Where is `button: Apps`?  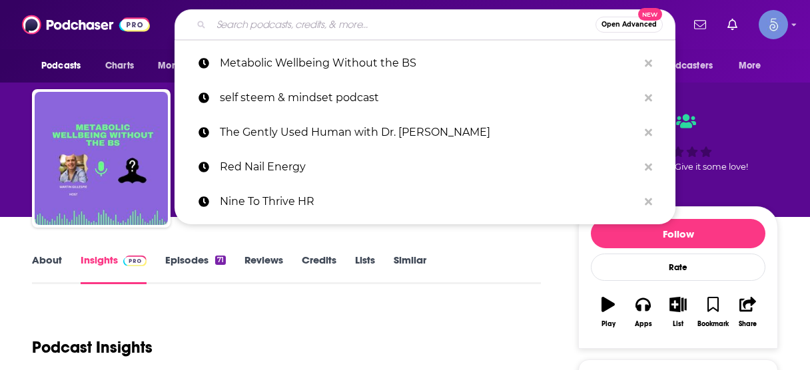 button: Apps is located at coordinates (642, 312).